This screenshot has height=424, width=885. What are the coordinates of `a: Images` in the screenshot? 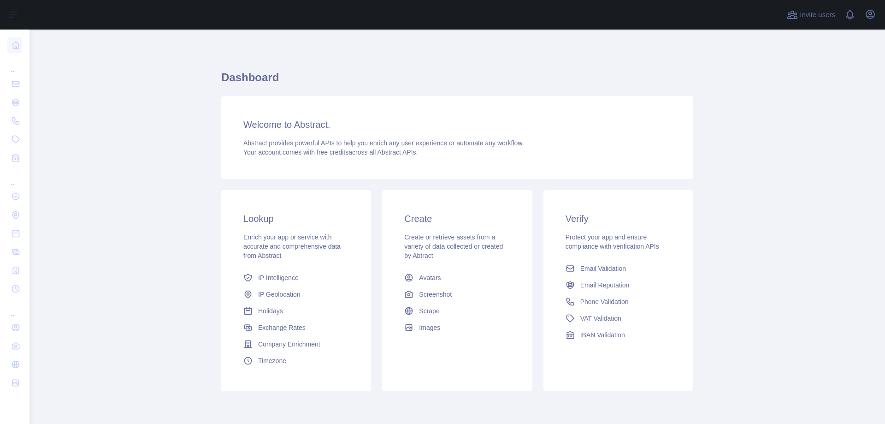 It's located at (457, 327).